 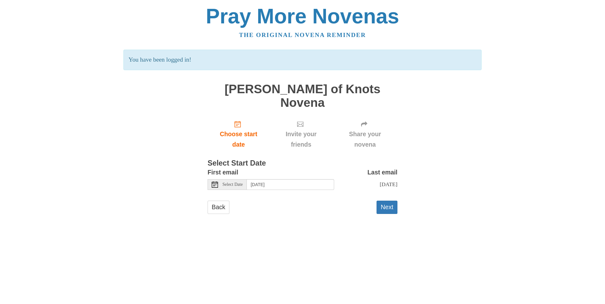 I want to click on h3: Select Start Date, so click(x=302, y=164).